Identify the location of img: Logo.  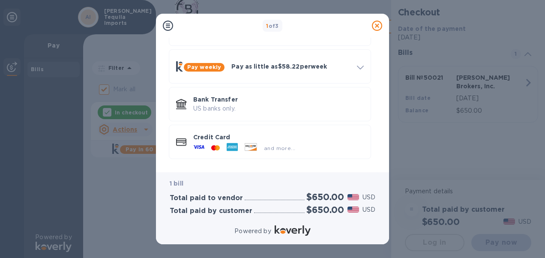
(293, 231).